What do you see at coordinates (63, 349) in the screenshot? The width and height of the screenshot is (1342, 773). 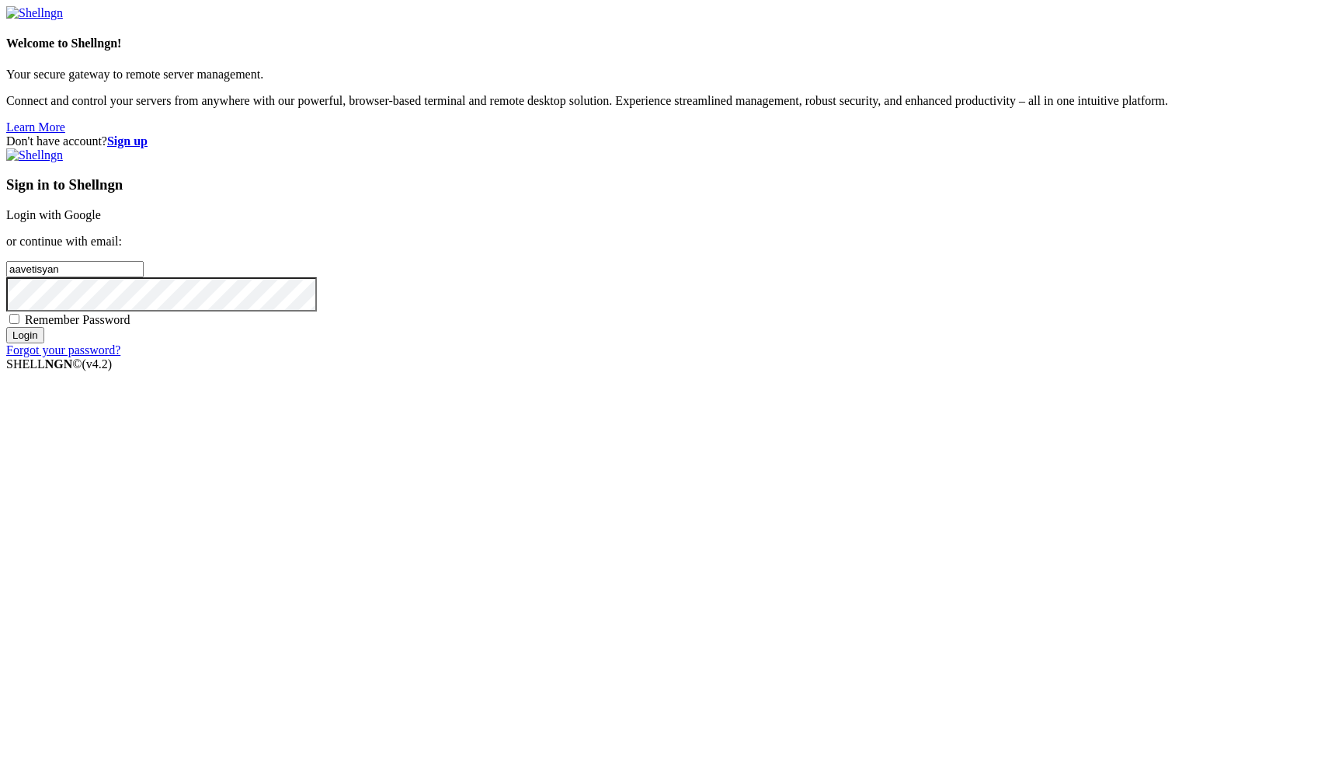 I see `a: Forgot your password?` at bounding box center [63, 349].